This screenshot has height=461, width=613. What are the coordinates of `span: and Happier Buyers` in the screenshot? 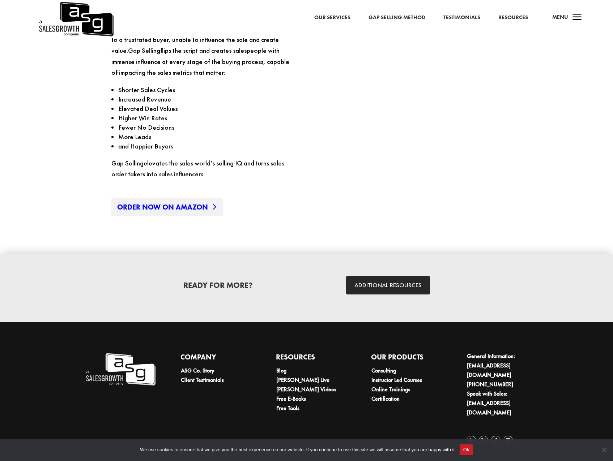 It's located at (146, 146).